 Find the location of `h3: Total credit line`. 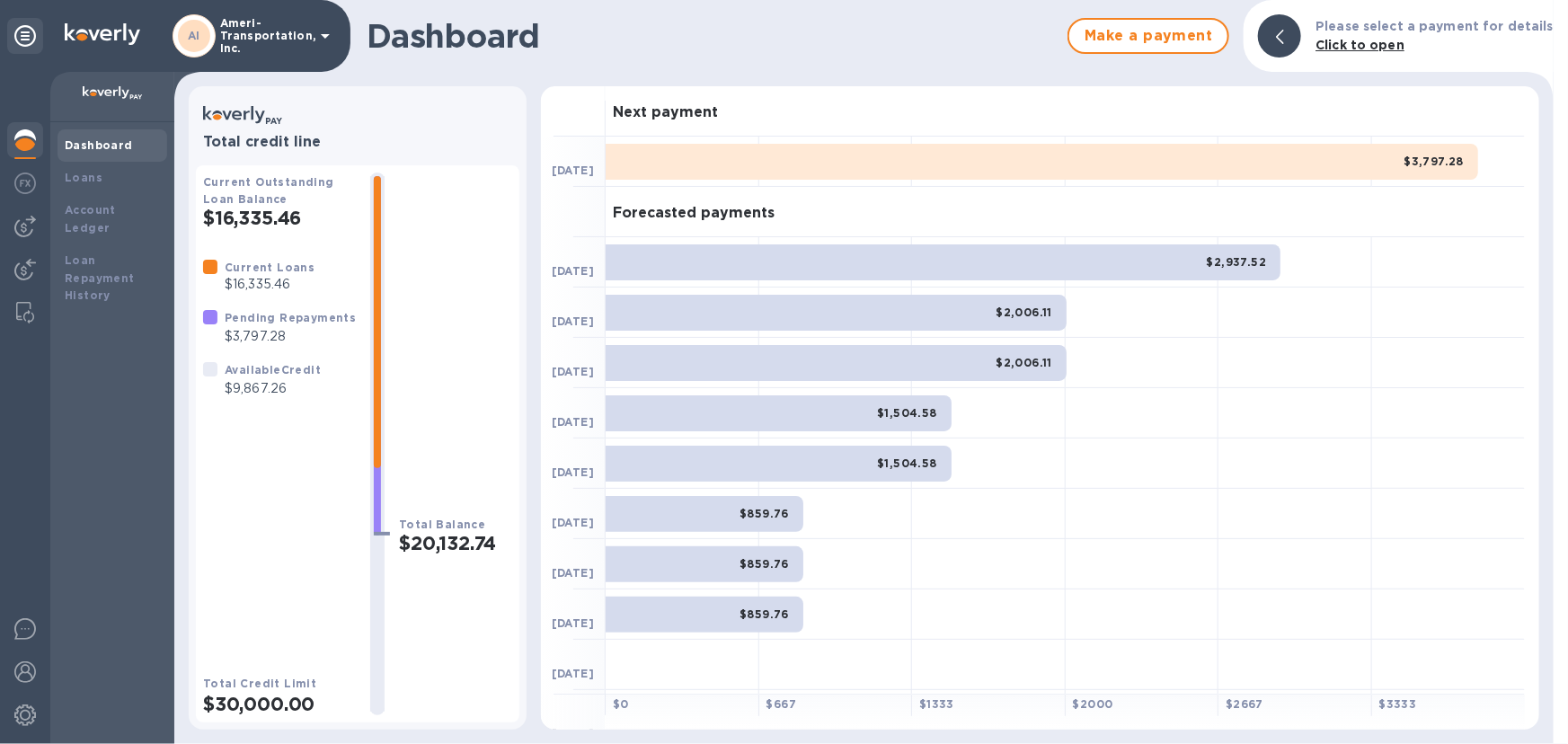

h3: Total credit line is located at coordinates (358, 142).